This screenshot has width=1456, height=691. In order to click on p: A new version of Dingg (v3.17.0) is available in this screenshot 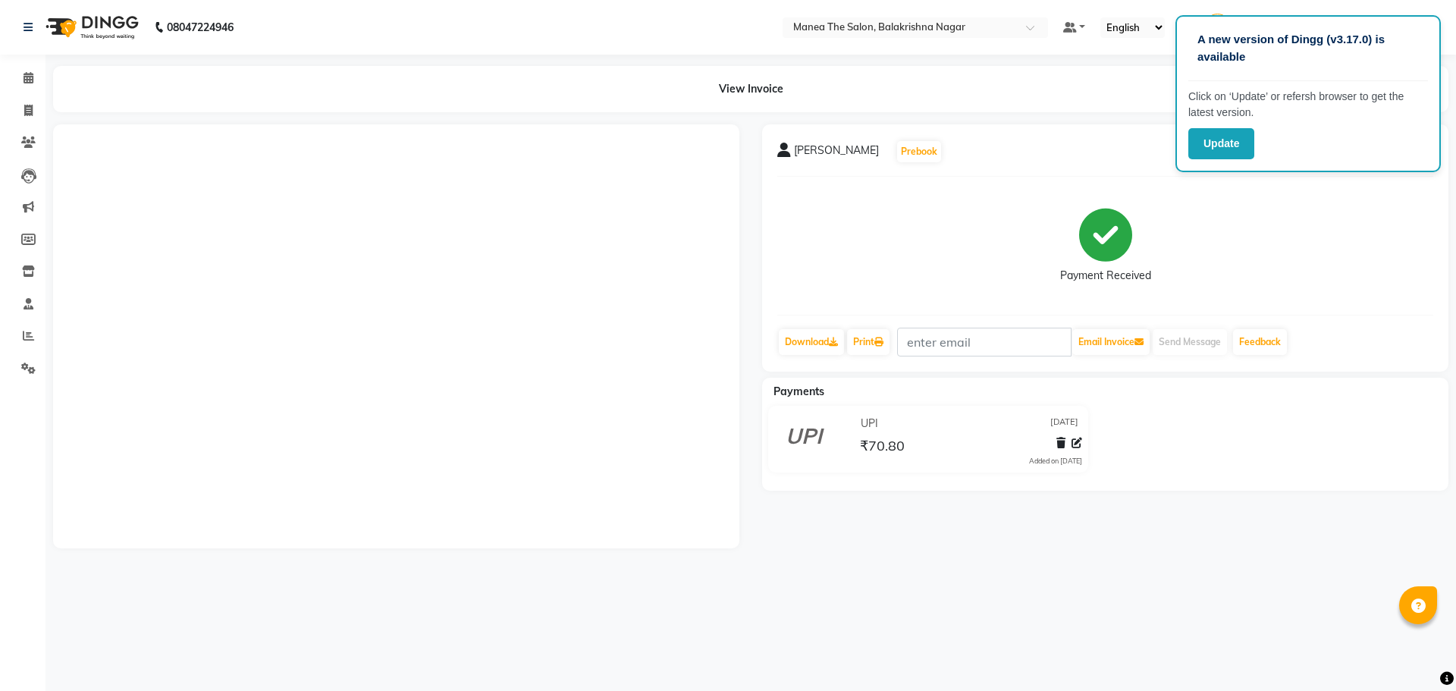, I will do `click(1308, 48)`.